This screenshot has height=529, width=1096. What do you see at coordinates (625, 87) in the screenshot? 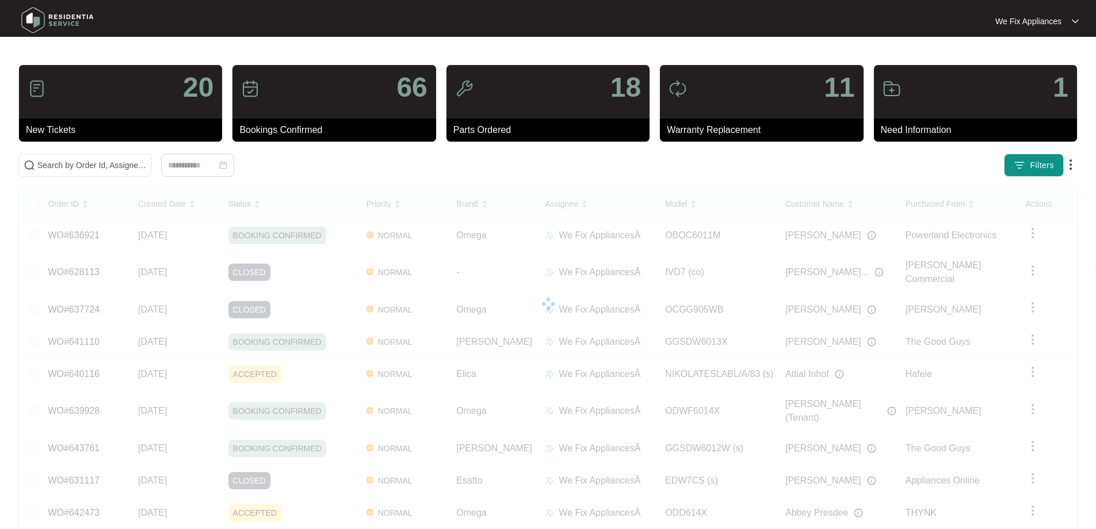
I see `p: 18` at bounding box center [625, 87].